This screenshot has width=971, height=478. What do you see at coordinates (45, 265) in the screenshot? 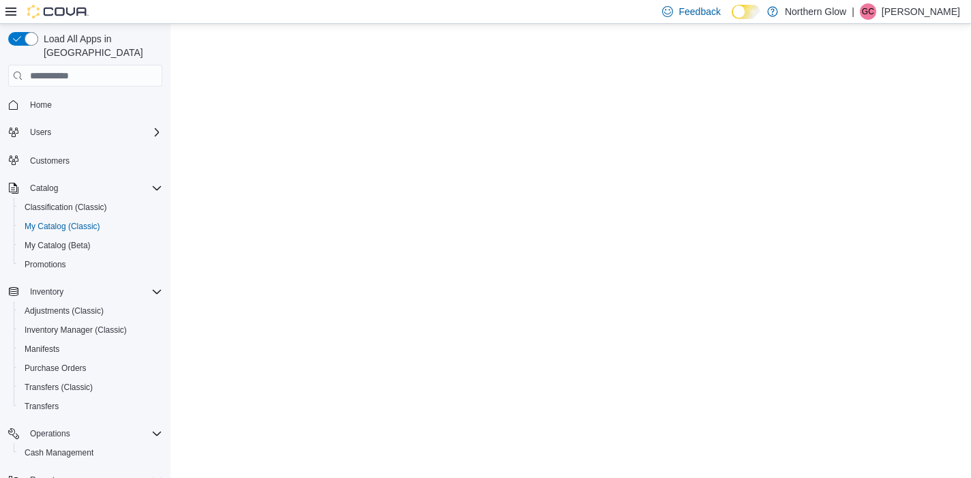
I see `a: Promotions` at bounding box center [45, 265].